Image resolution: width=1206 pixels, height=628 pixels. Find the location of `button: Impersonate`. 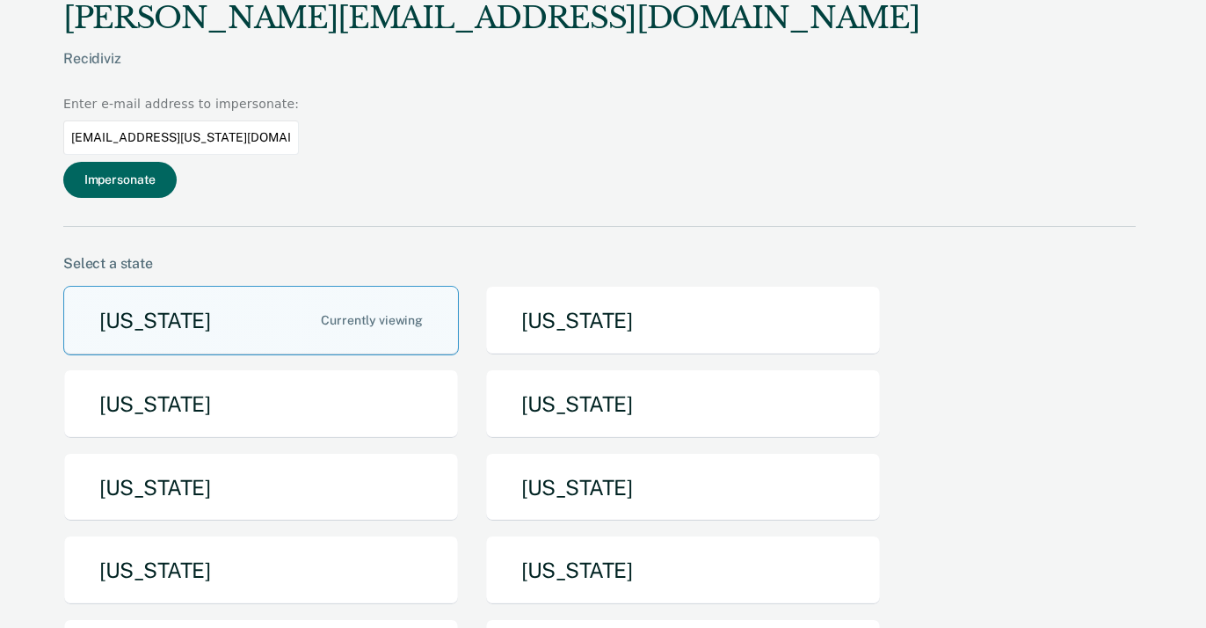

button: Impersonate is located at coordinates (120, 179).